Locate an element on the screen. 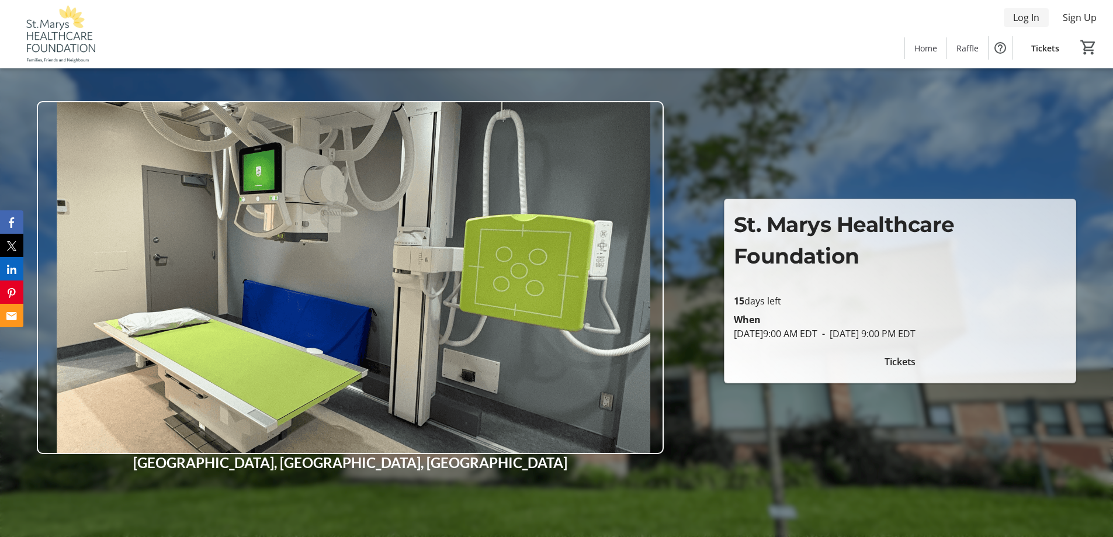  div: When is located at coordinates (748, 320).